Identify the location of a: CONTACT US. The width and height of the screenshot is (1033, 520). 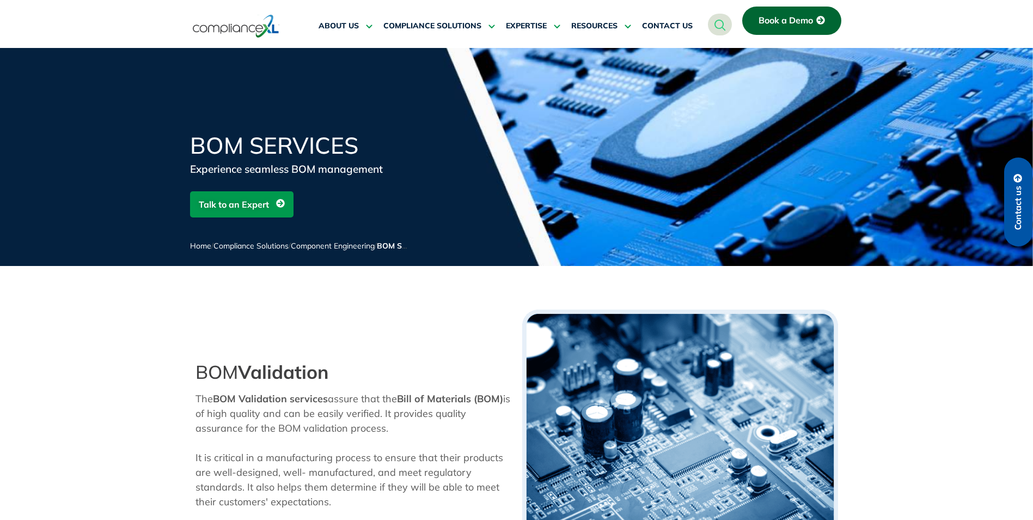
(667, 26).